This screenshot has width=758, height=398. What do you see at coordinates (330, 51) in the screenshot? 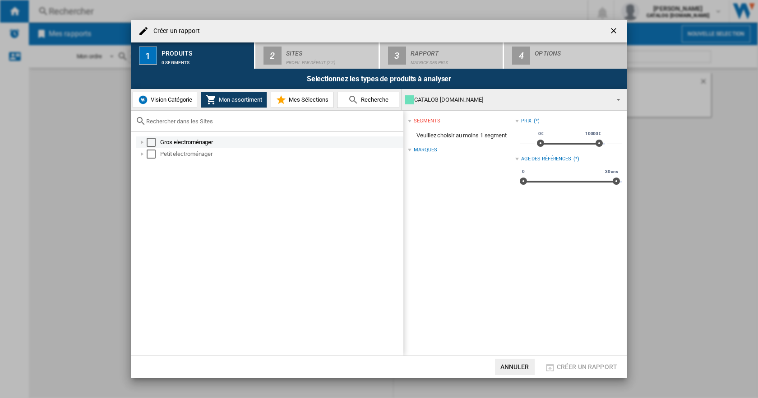
I see `div: Sites` at bounding box center [330, 51].